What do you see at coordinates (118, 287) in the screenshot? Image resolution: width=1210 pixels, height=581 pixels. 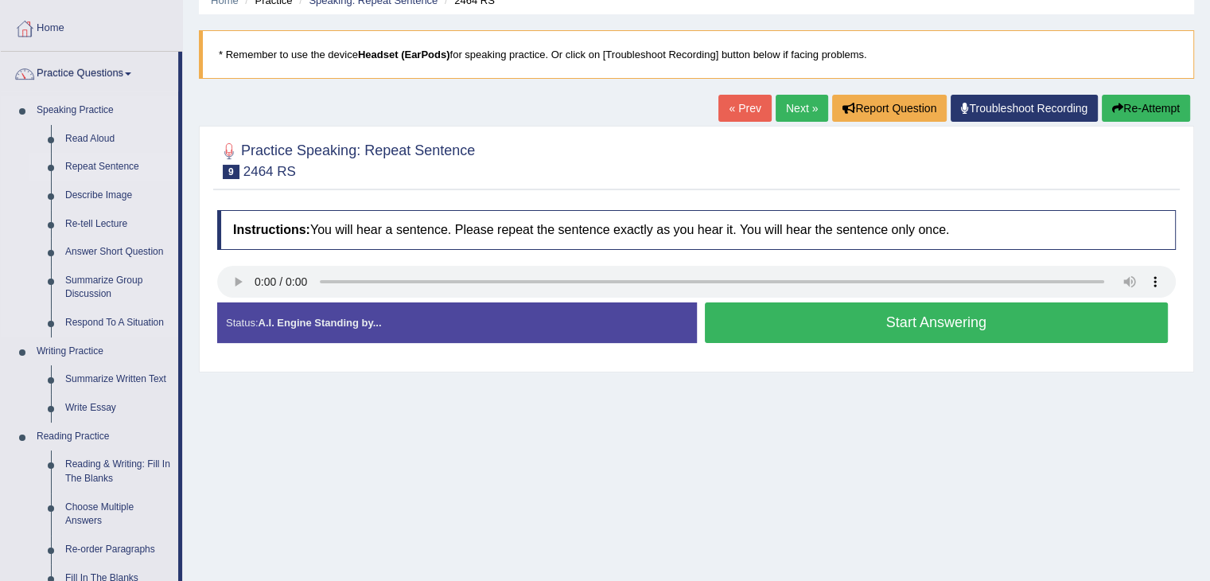 I see `a: Summarize Group Discussion` at bounding box center [118, 287].